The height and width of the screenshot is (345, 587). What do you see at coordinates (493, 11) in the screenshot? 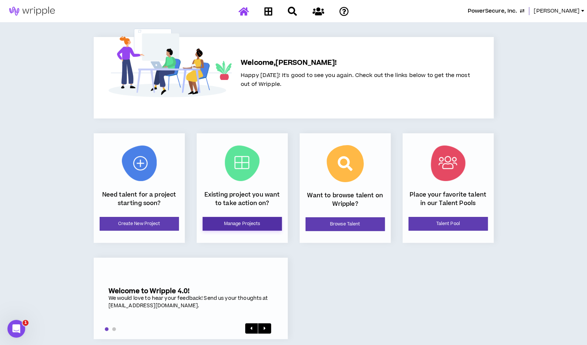
I see `span: PowerSecure, Inc.` at bounding box center [493, 11].